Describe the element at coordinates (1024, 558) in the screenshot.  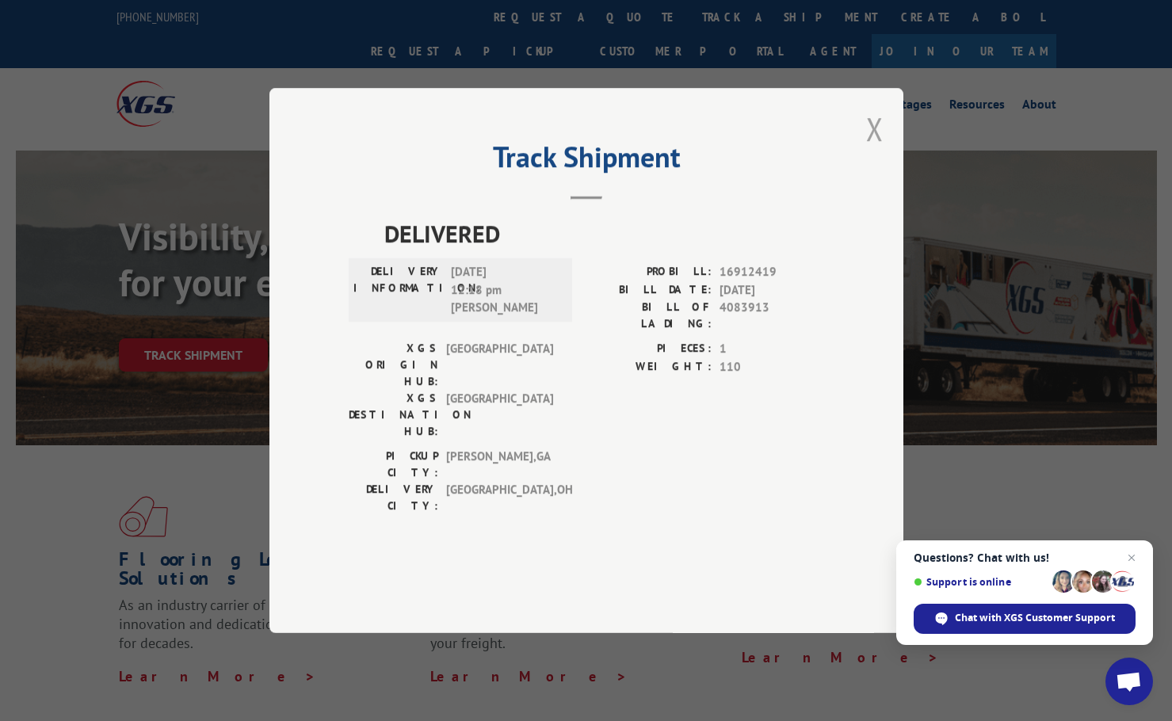
I see `span: Questions? Chat with us!` at that location.